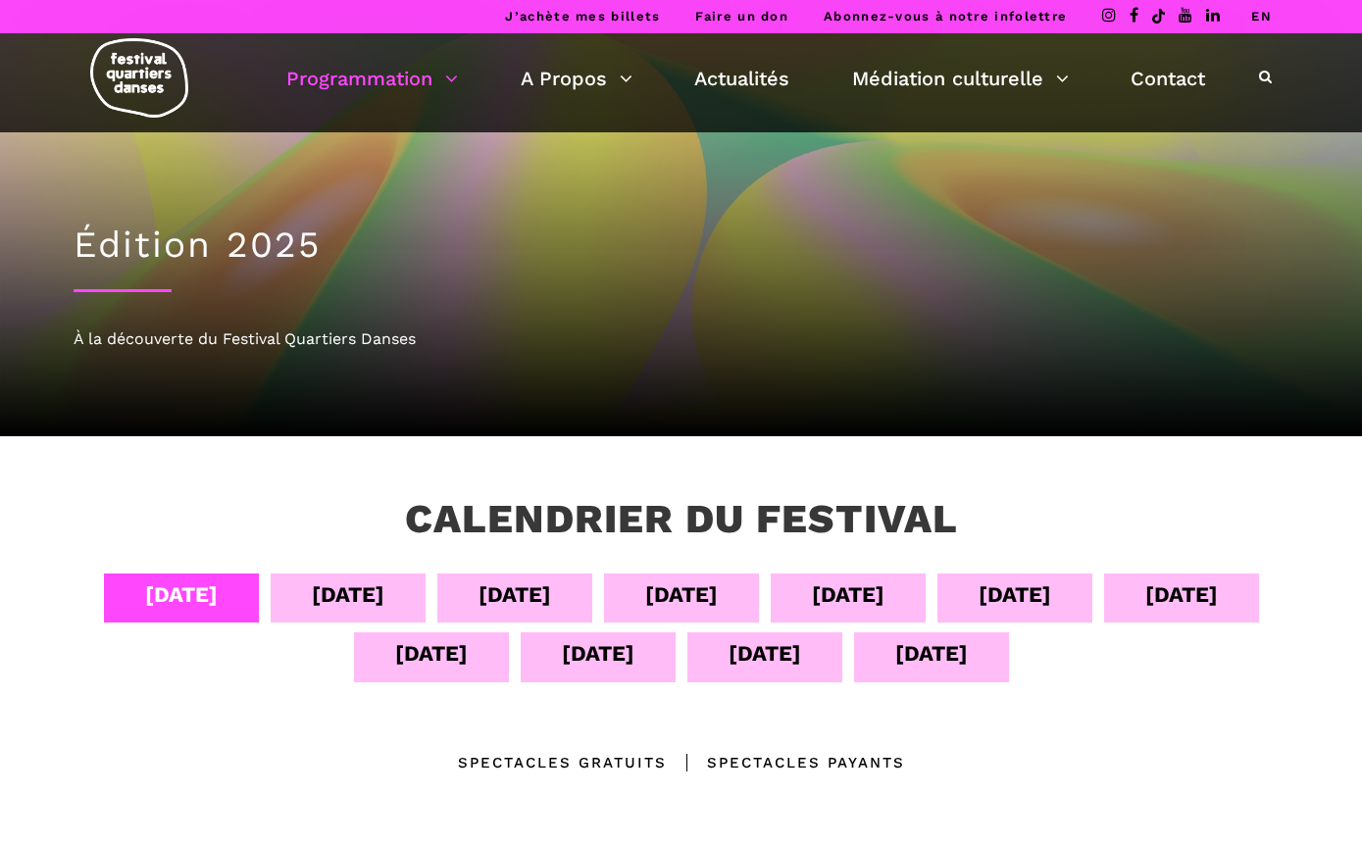 Image resolution: width=1362 pixels, height=846 pixels. What do you see at coordinates (1261, 16) in the screenshot?
I see `a: EN` at bounding box center [1261, 16].